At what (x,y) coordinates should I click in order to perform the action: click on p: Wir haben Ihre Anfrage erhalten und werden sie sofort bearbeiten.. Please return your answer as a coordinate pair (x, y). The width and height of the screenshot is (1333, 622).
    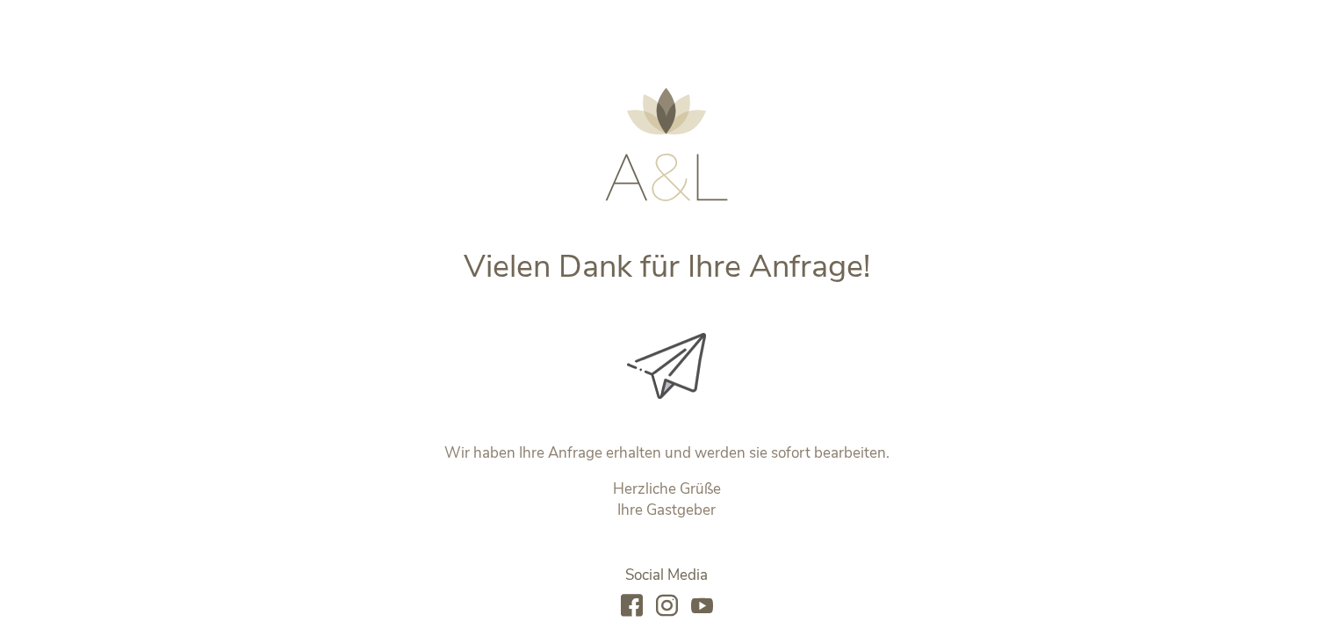
    Looking at the image, I should click on (667, 453).